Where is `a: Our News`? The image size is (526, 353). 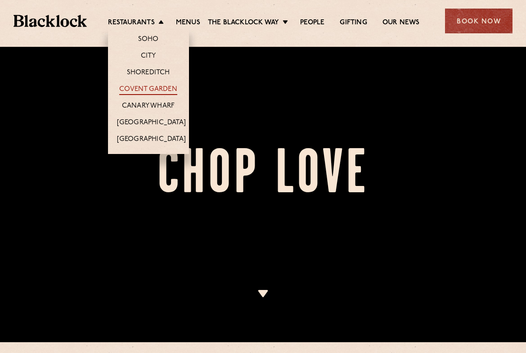 a: Our News is located at coordinates (401, 23).